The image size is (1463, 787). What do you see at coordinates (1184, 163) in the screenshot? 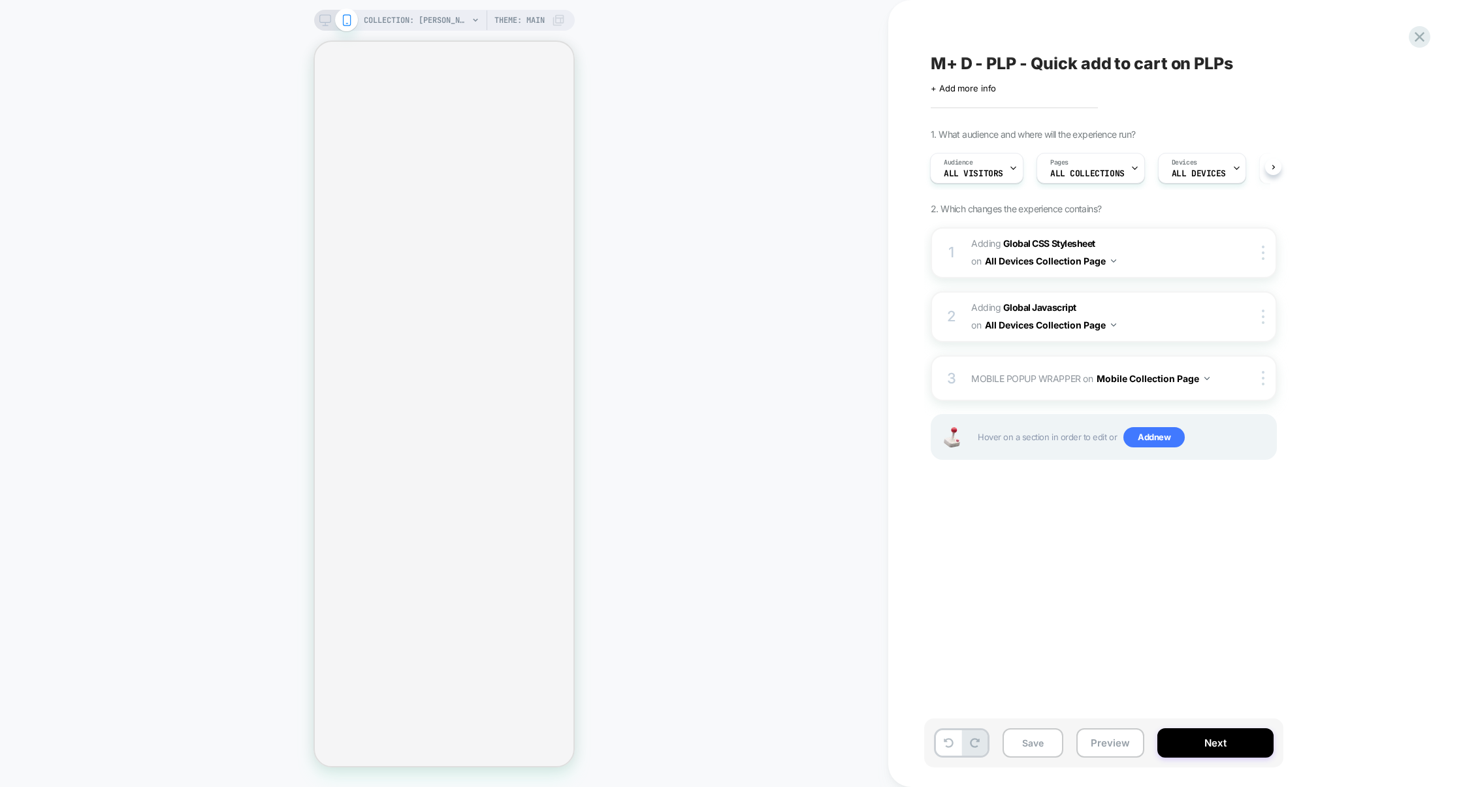
I see `span: Devices` at bounding box center [1184, 163].